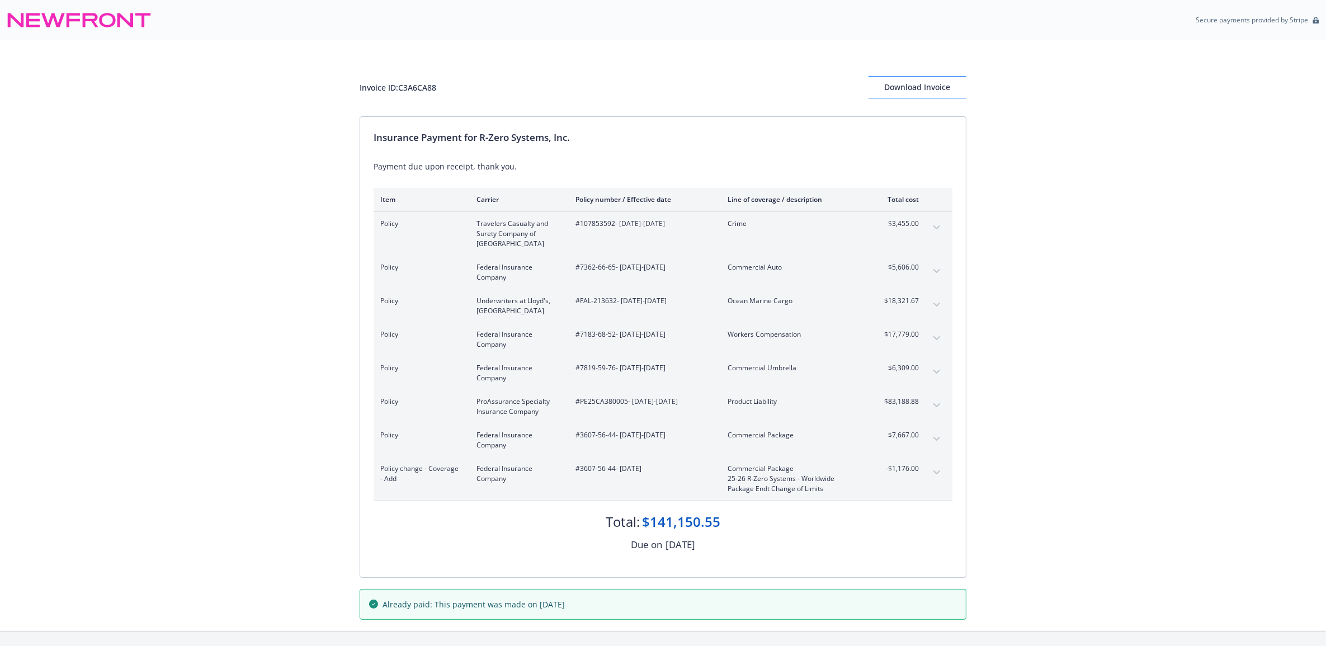  Describe the element at coordinates (681, 522) in the screenshot. I see `div: $141,150.55` at that location.